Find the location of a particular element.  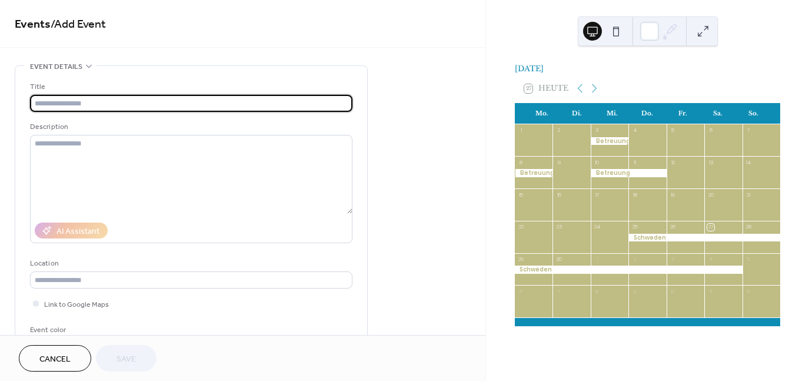

div: Fr. is located at coordinates (683, 114).